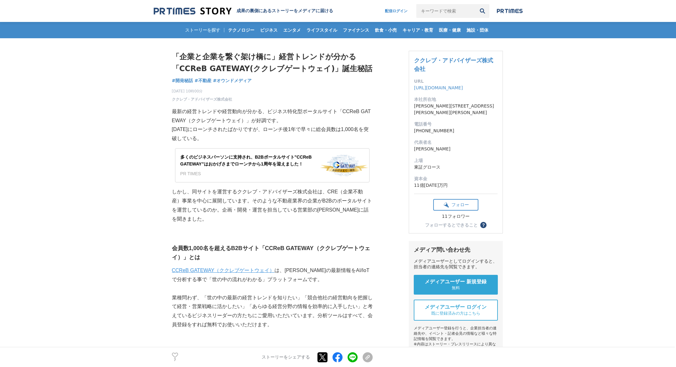  What do you see at coordinates (272, 63) in the screenshot?
I see `h1: 「企業と企業を繋ぐ架け橋に」経営トレンドが分かる 「CCReB GATEWAY(ククレブゲートウェイ)」誕生秘話` at bounding box center [272, 63].